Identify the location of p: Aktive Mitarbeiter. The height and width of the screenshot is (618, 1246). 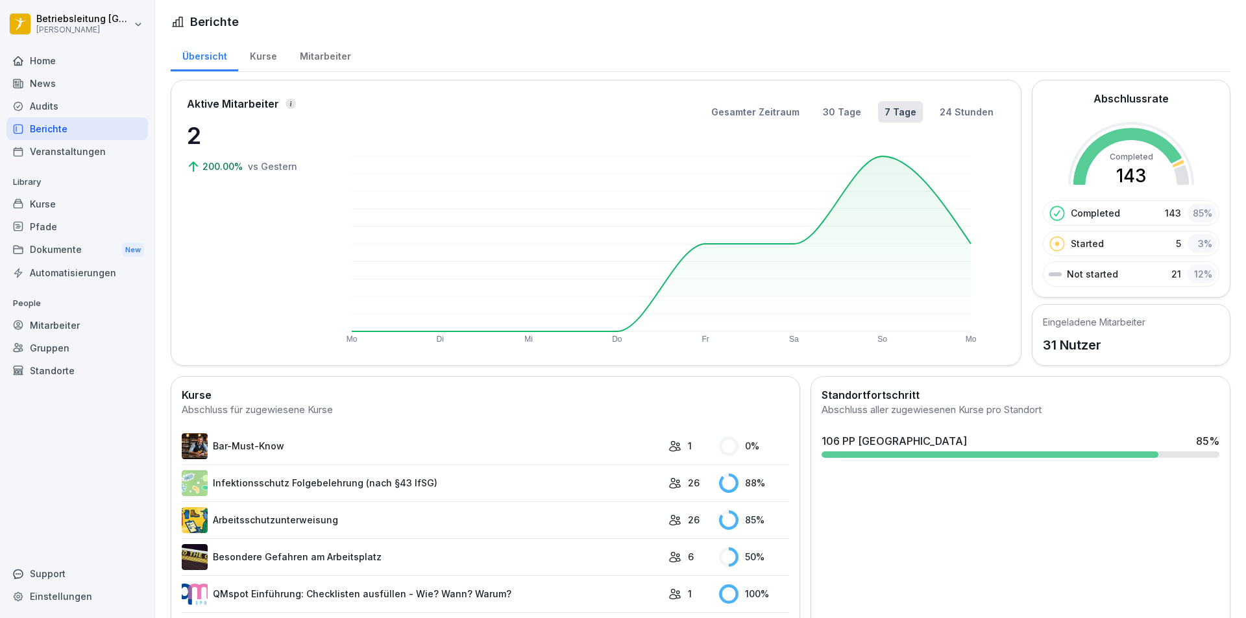
(233, 104).